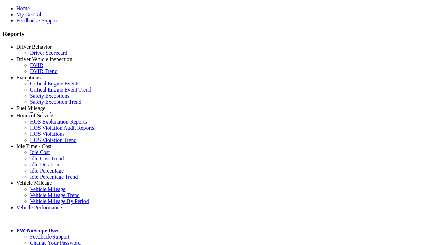  I want to click on a: DVIR, so click(36, 65).